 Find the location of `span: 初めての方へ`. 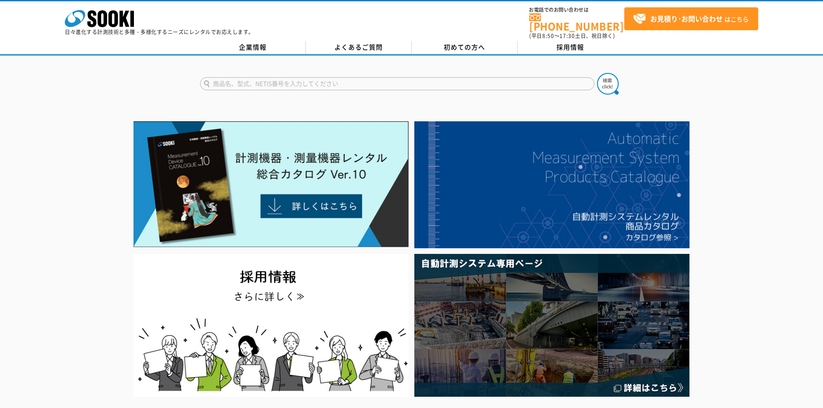

span: 初めての方へ is located at coordinates (464, 47).